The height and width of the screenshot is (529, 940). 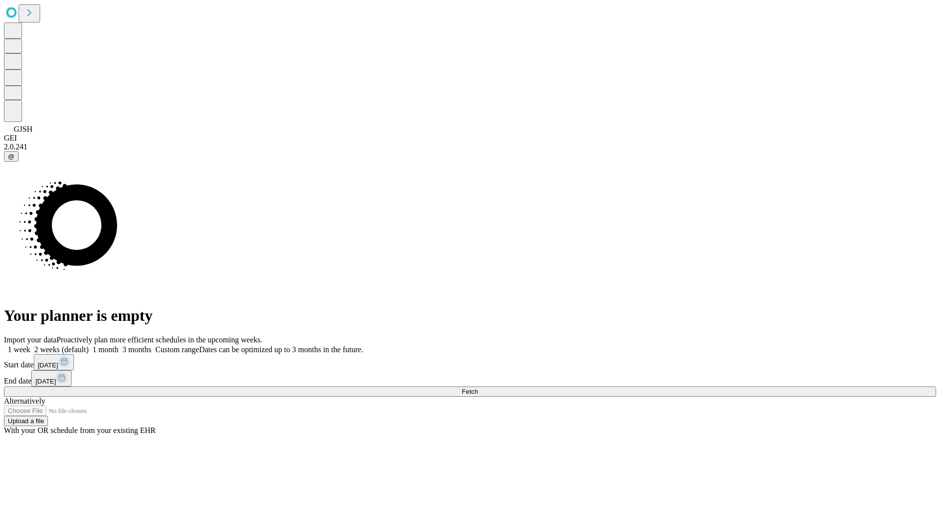 What do you see at coordinates (80, 430) in the screenshot?
I see `span: With your OR schedule from your existing EHR` at bounding box center [80, 430].